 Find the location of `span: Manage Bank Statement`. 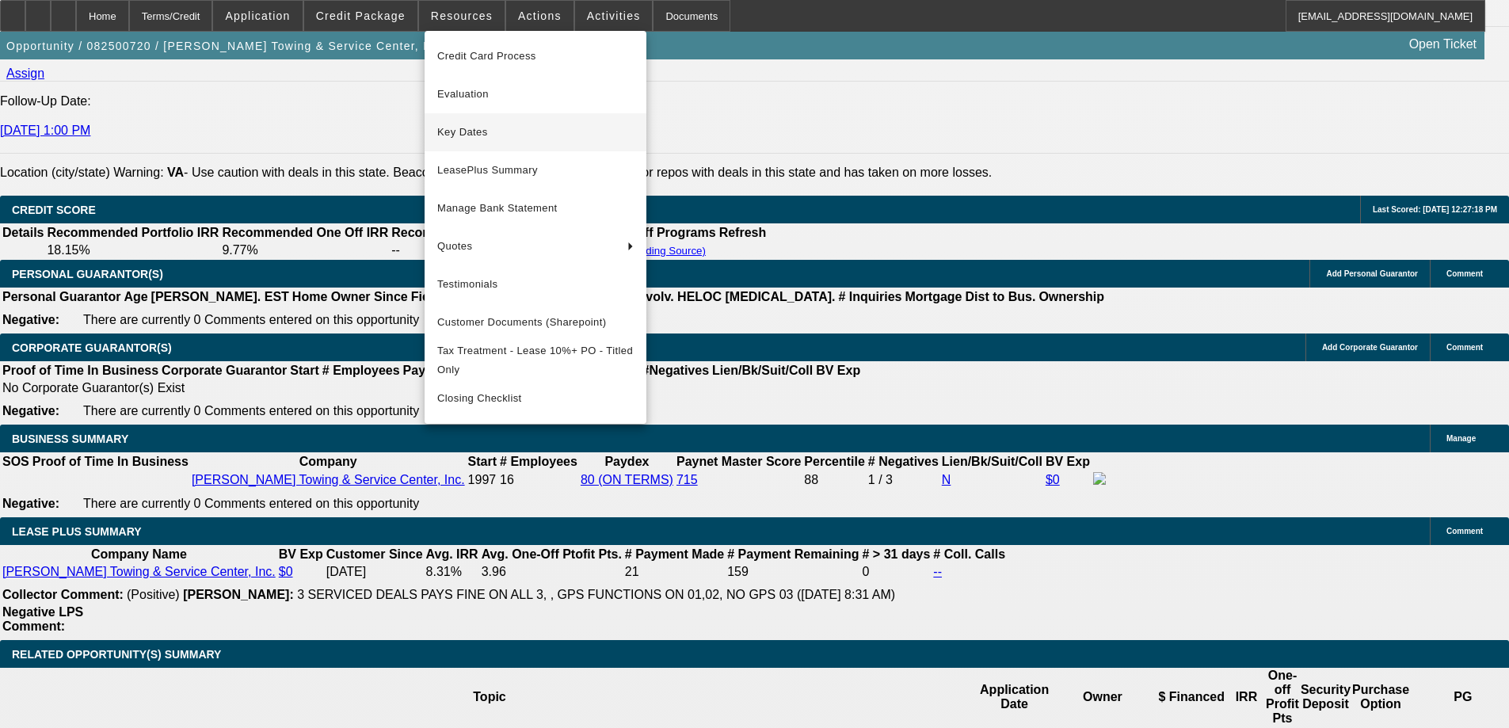

span: Manage Bank Statement is located at coordinates (535, 208).